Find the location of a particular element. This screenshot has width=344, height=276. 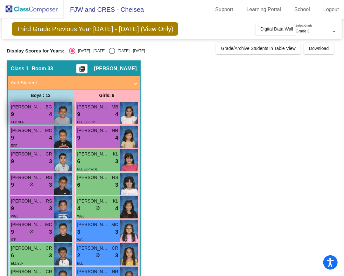

span: MB is located at coordinates (115, 107).